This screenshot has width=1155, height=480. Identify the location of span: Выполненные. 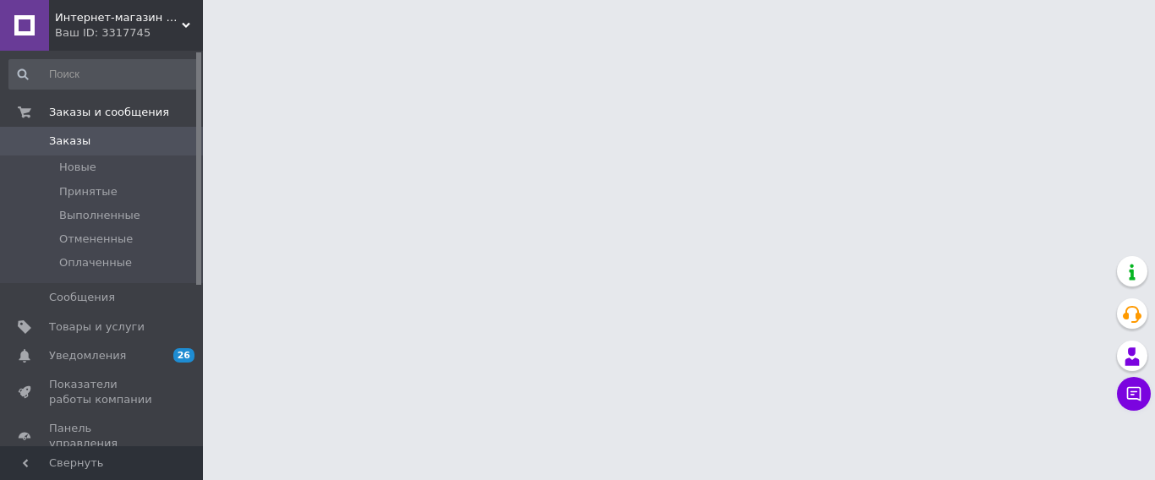
(100, 216).